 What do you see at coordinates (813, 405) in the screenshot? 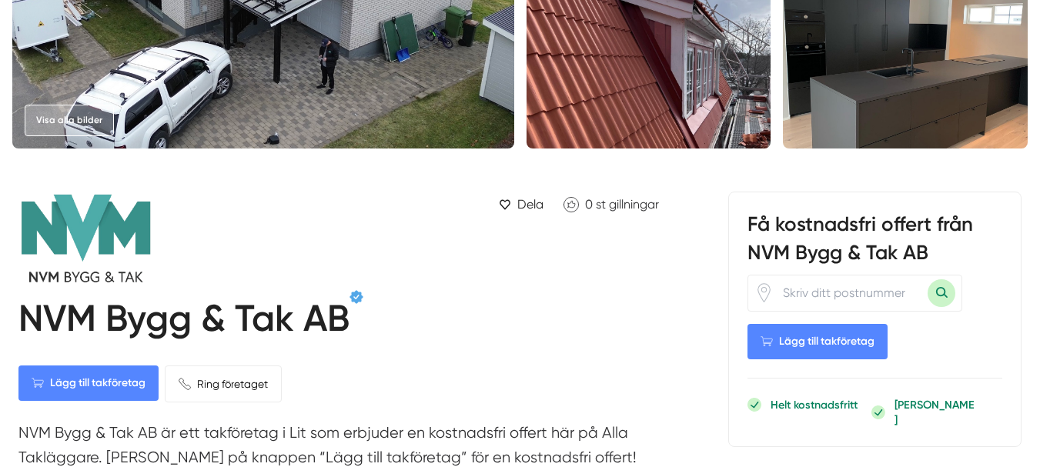
I see `p: Helt kostnadsfritt` at bounding box center [813, 405].